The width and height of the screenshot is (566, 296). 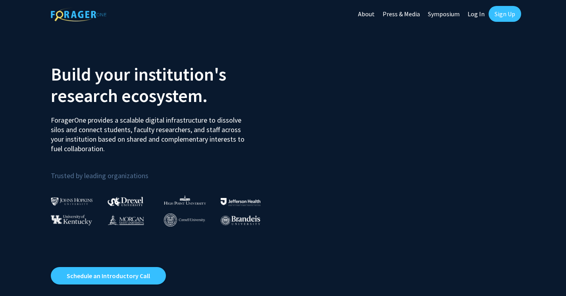 I want to click on img: ForagerOne Logo, so click(x=79, y=14).